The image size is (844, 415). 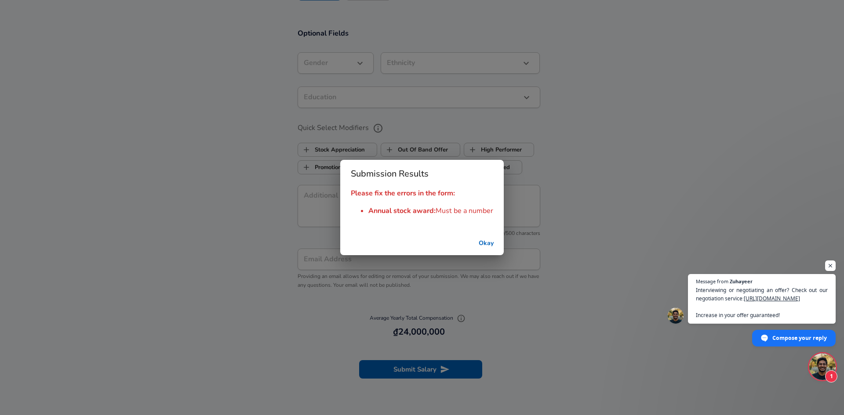 I want to click on button: successful-submission-button, so click(x=486, y=243).